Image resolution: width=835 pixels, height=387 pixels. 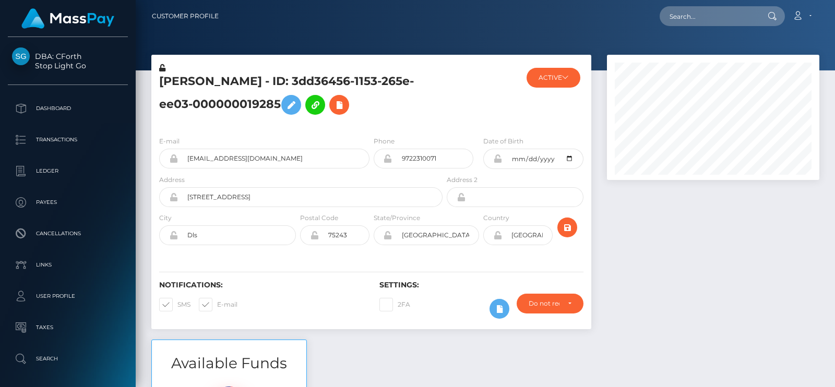 I want to click on h3: Available Funds, so click(x=229, y=363).